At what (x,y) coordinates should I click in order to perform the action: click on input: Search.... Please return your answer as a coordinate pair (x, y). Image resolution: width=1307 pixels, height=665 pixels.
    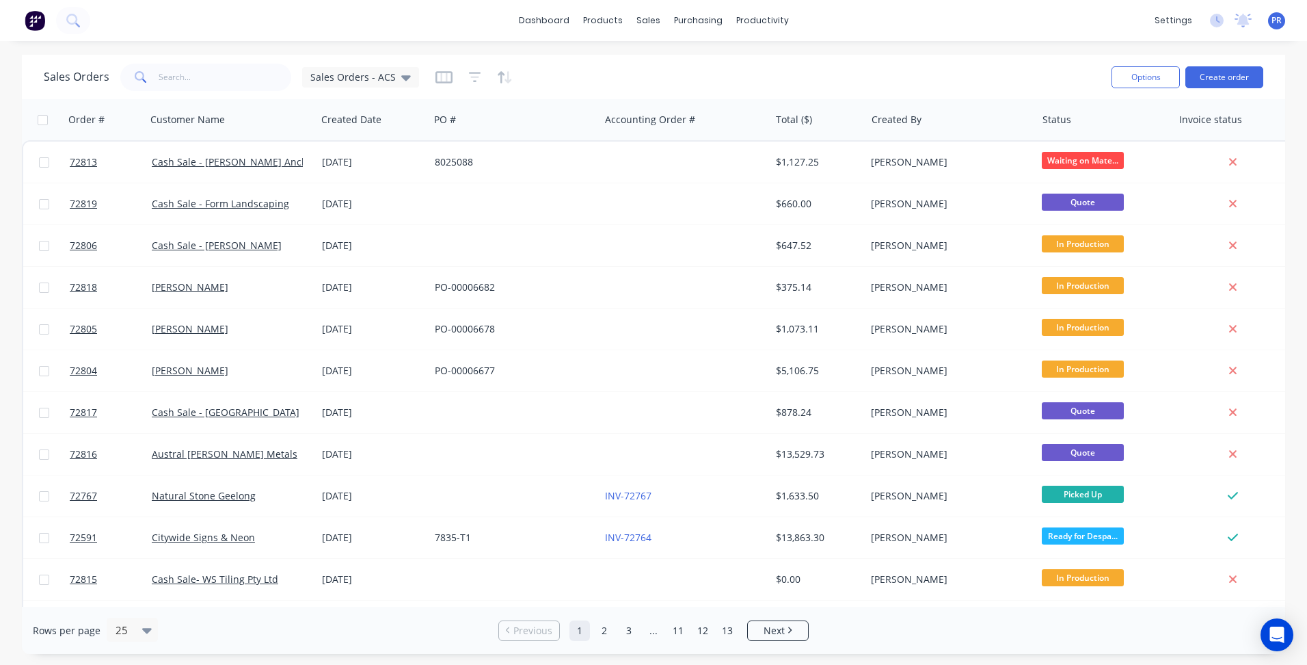
    Looking at the image, I should click on (225, 77).